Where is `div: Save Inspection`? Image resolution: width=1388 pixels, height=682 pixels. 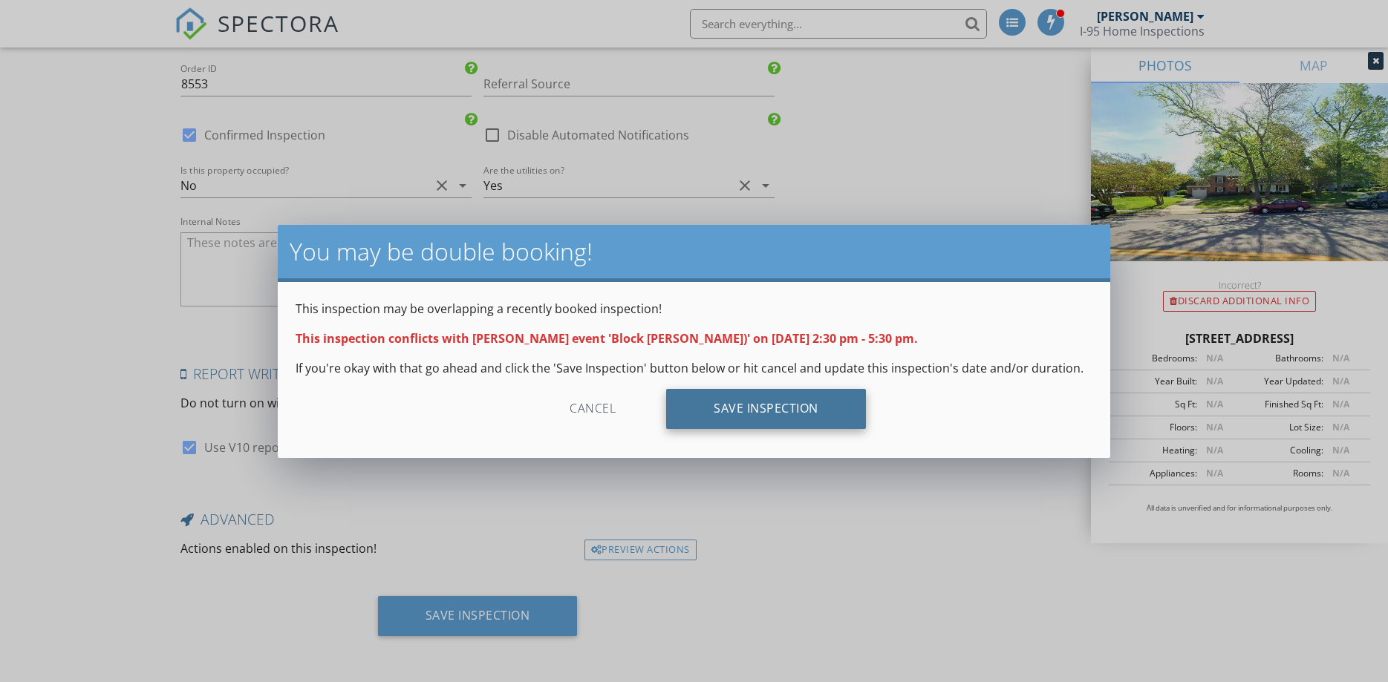
div: Save Inspection is located at coordinates (766, 409).